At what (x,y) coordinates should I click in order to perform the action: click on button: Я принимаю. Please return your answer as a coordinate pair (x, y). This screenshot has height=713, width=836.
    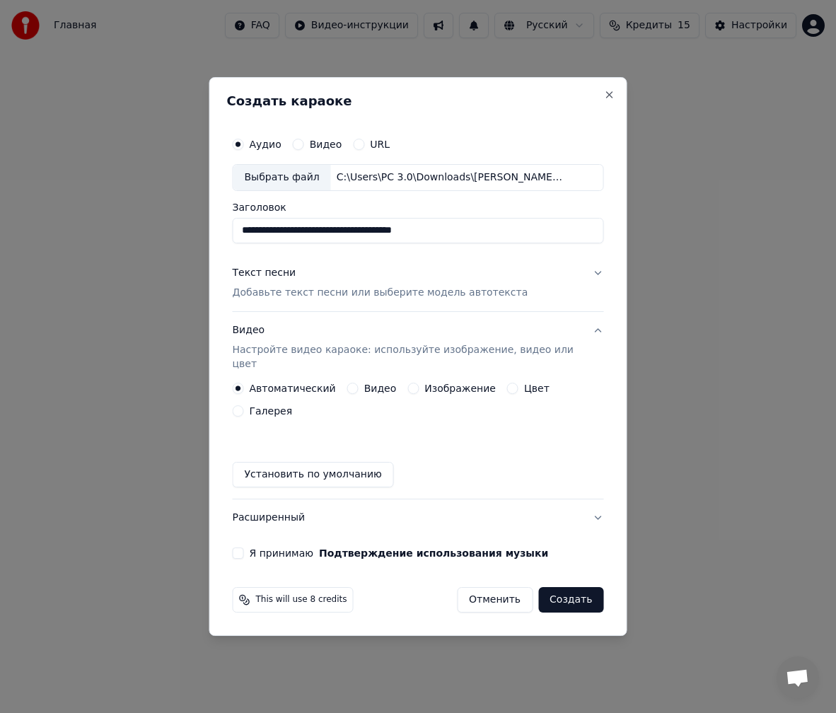
    Looking at the image, I should click on (433, 553).